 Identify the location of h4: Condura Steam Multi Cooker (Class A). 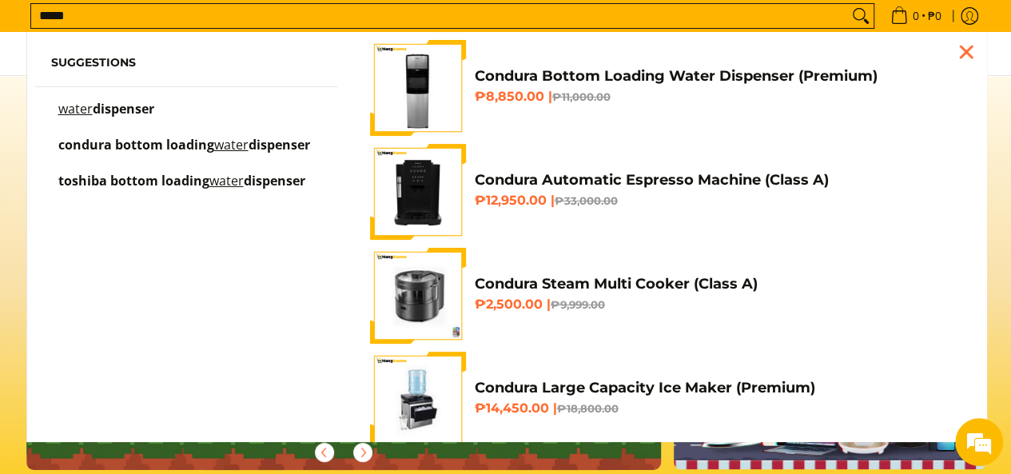
(718, 284).